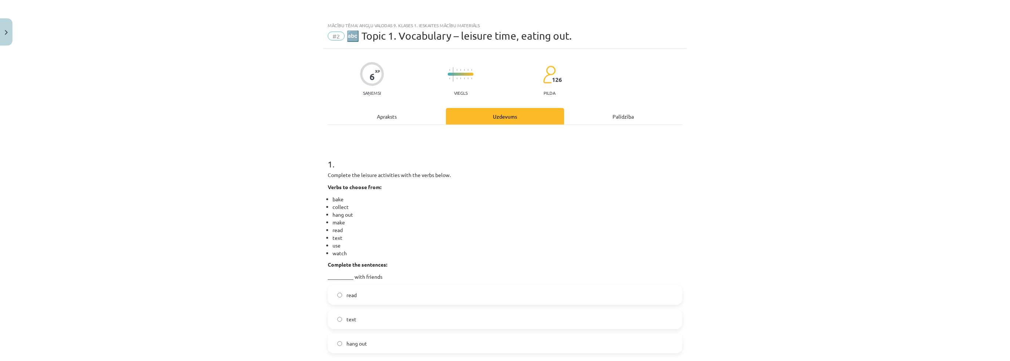 This screenshot has width=1010, height=361. I want to click on li: hang out, so click(507, 214).